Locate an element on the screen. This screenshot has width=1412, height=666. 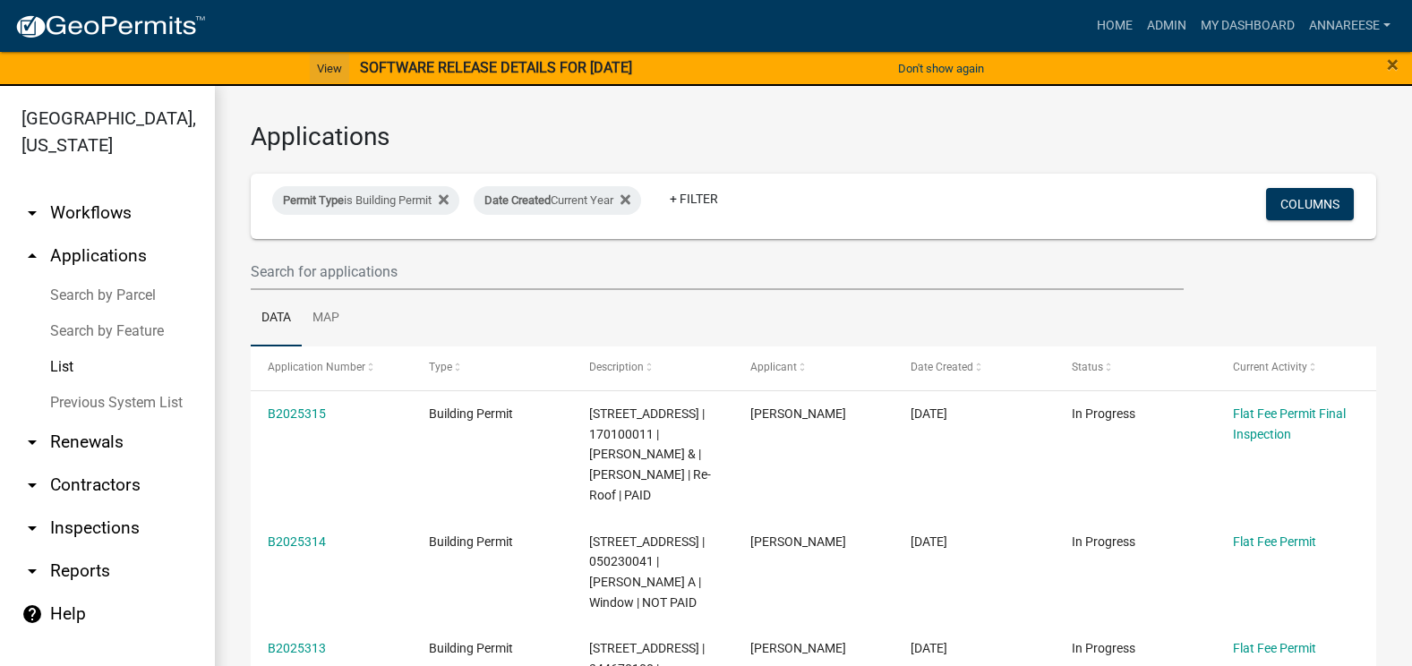
a: Flat Fee Permit Final Inspection is located at coordinates (1290, 424).